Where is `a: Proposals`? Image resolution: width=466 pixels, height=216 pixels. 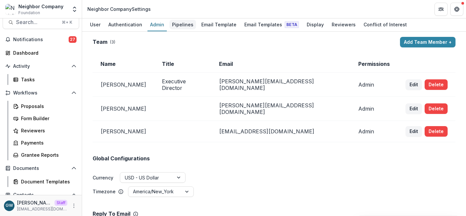 a: Proposals is located at coordinates (45, 106).